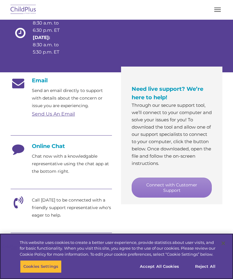 This screenshot has height=279, width=233. What do you see at coordinates (223, 244) in the screenshot?
I see `button: Close` at bounding box center [223, 244].